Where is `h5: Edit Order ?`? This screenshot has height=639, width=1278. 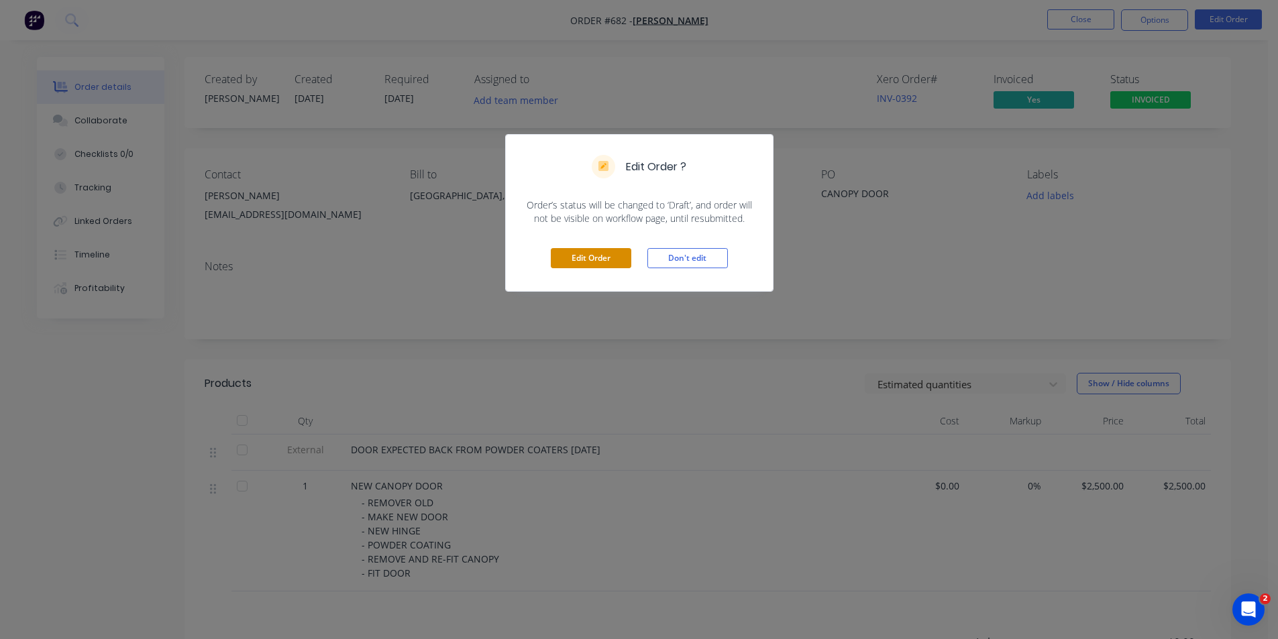
h5: Edit Order ? is located at coordinates (656, 167).